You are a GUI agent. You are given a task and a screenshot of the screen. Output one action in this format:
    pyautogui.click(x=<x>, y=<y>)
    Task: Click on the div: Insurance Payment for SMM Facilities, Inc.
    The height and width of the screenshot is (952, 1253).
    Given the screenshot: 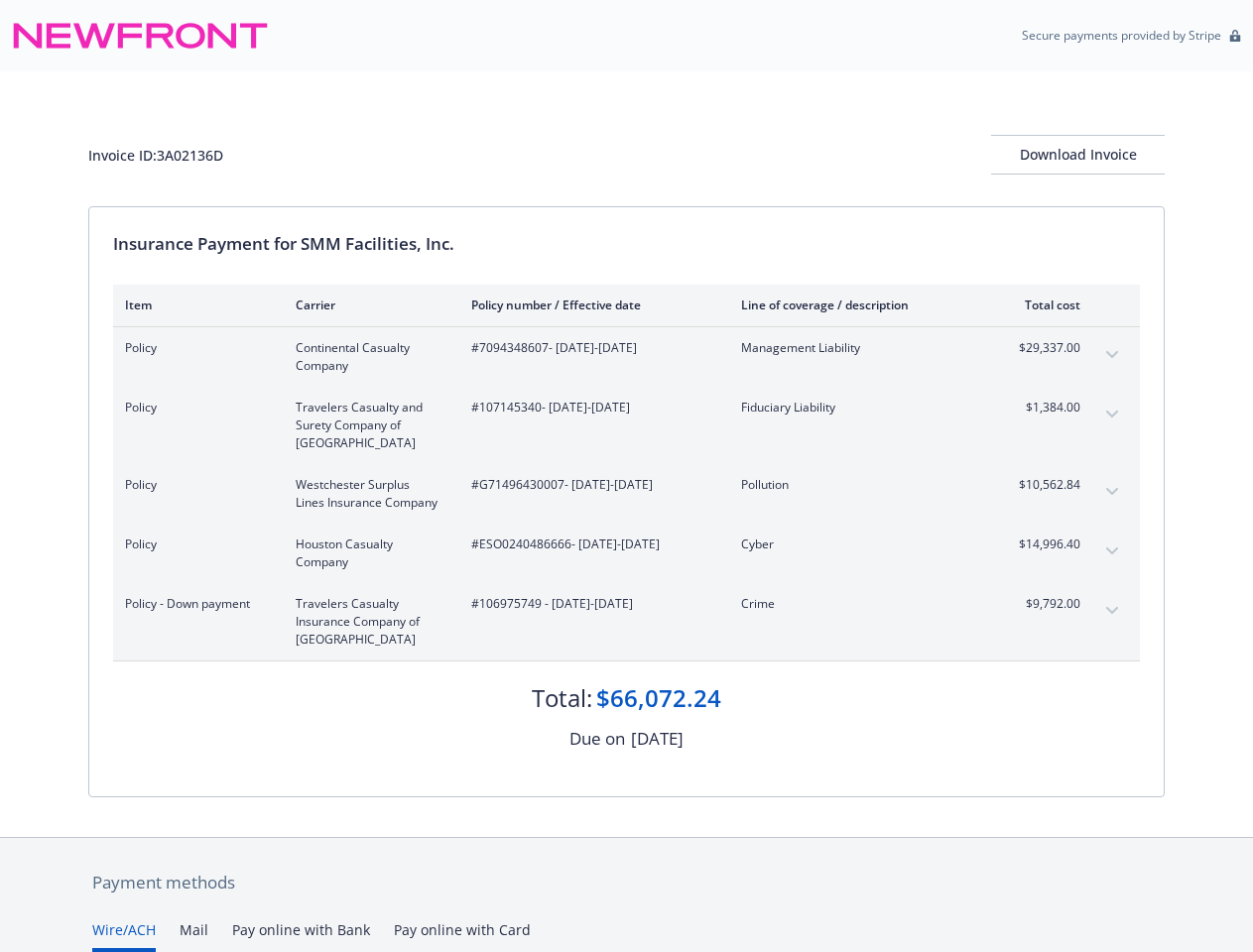 What is the action you would take?
    pyautogui.click(x=626, y=243)
    